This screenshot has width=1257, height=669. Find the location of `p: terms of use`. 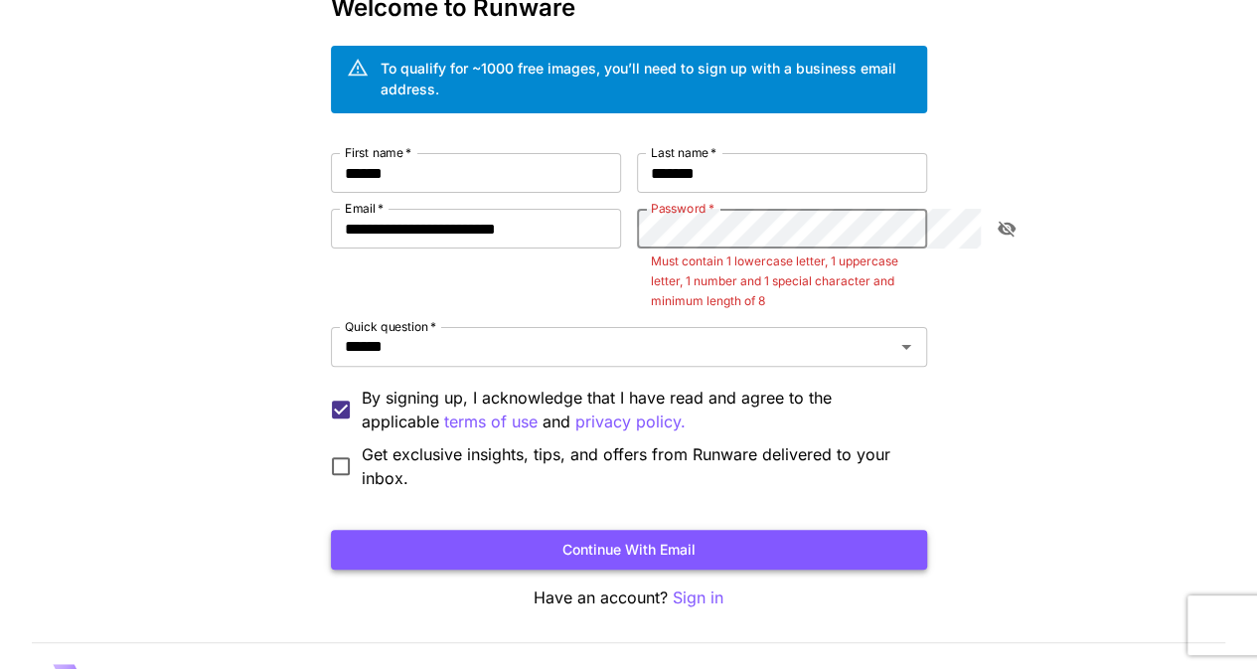

p: terms of use is located at coordinates (491, 421).